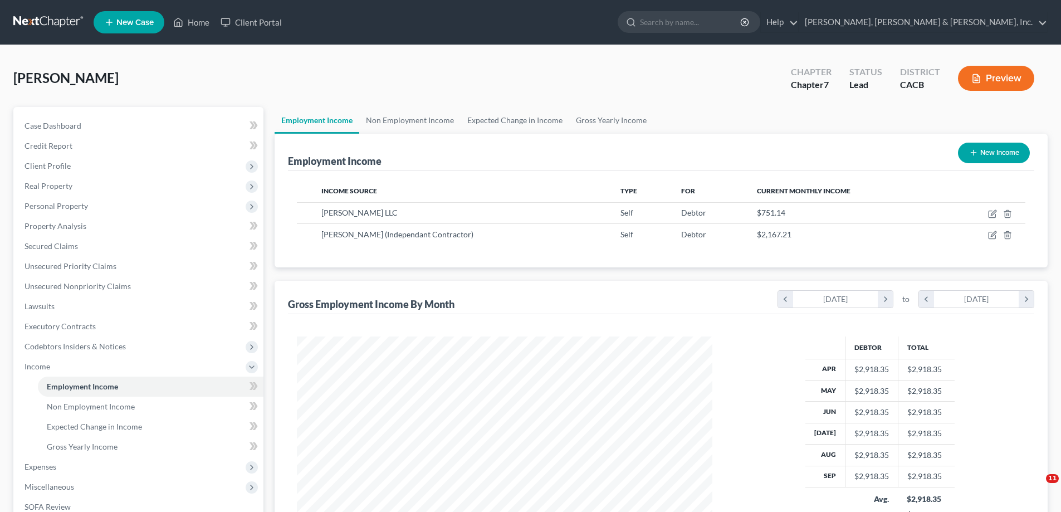  I want to click on span: New Case, so click(135, 22).